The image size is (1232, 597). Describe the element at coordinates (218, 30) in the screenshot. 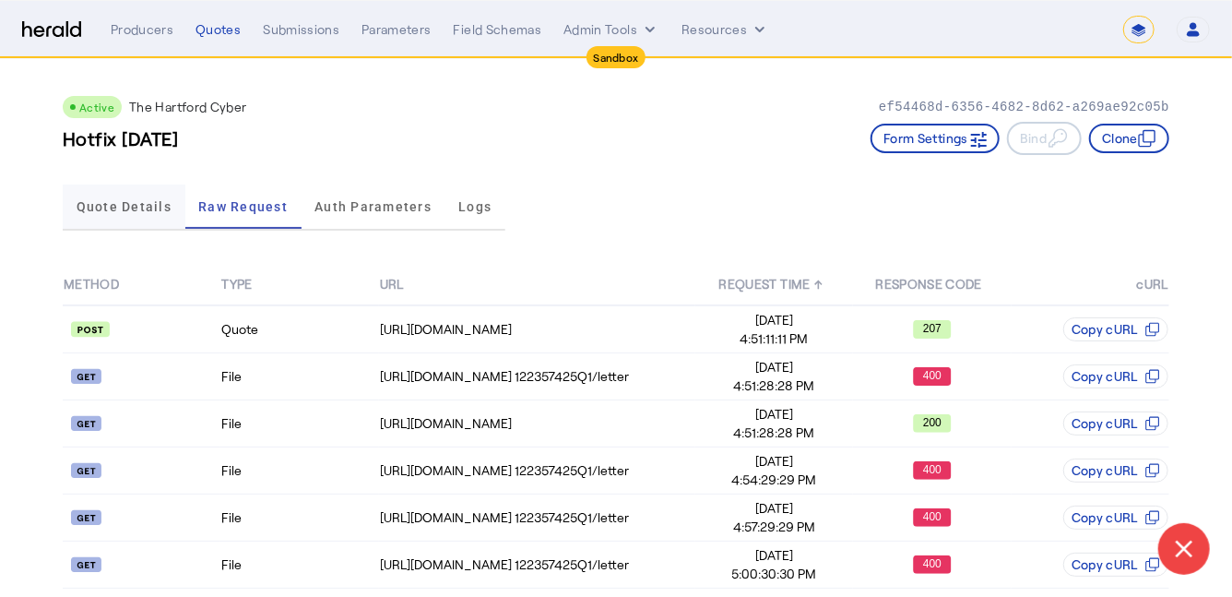

I see `div: Quotes` at that location.